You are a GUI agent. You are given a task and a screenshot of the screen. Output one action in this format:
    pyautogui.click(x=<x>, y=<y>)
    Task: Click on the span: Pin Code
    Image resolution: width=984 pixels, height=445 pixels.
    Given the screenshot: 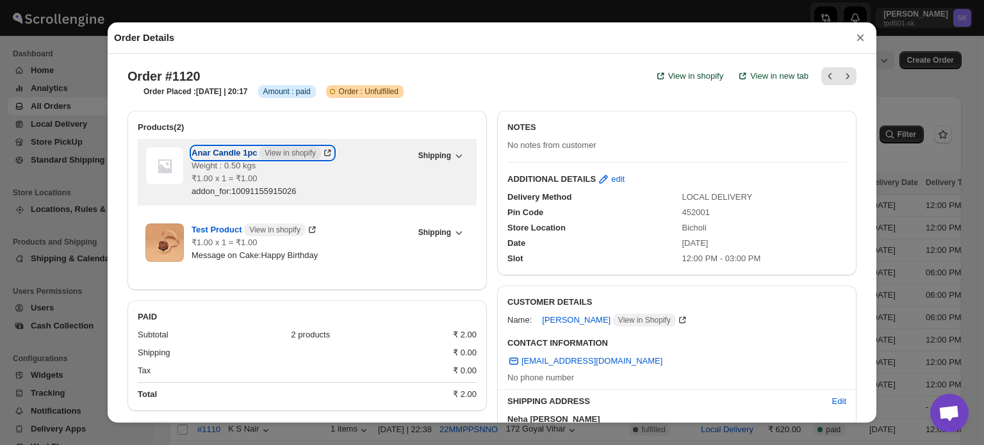 What is the action you would take?
    pyautogui.click(x=525, y=212)
    